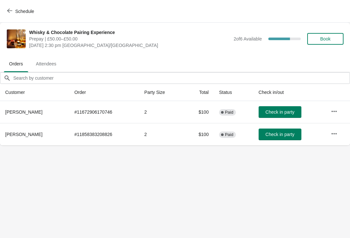 The image size is (350, 238). Describe the element at coordinates (248, 39) in the screenshot. I see `span: 2 of 6 Available` at that location.